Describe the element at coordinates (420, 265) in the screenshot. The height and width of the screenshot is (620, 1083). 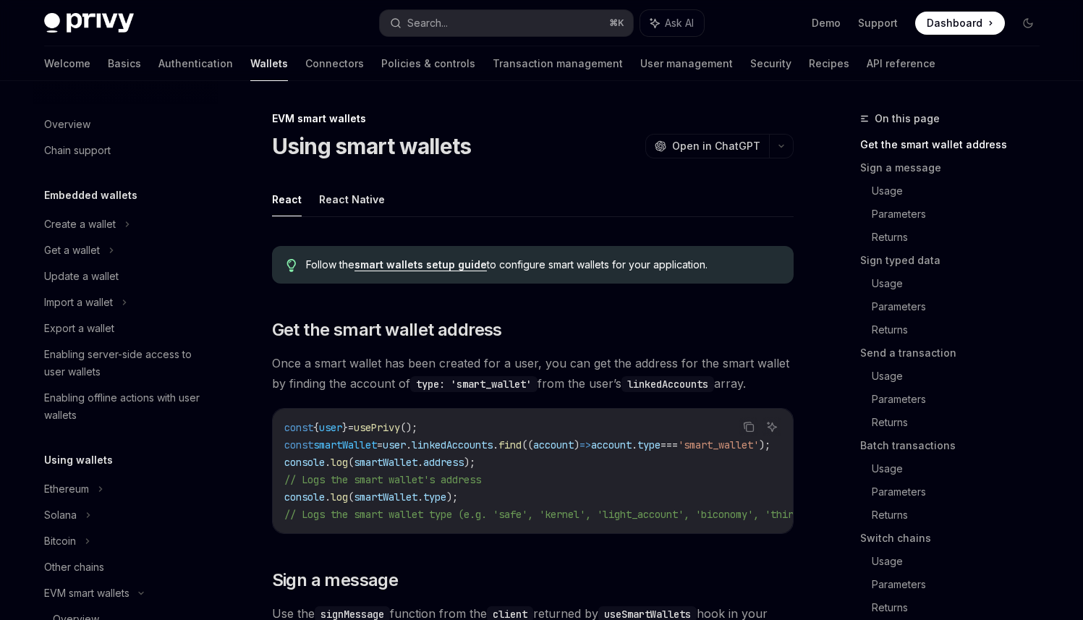
I see `a: smart wallets setup guide` at that location.